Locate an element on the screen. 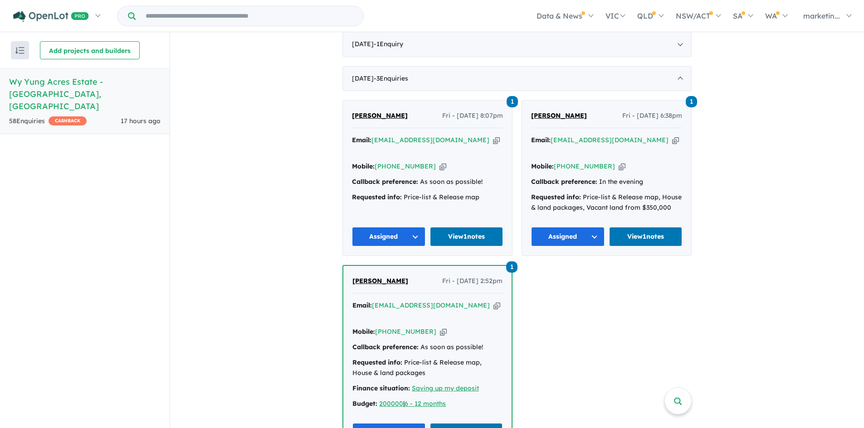 The image size is (864, 428). strong: Budget: is located at coordinates (364, 404).